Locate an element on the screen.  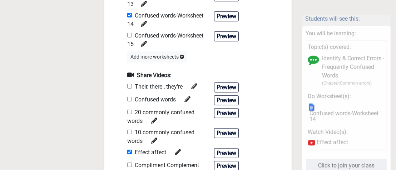
label: Identify & Correct Errors - Frequently Confused Words is located at coordinates (354, 67).